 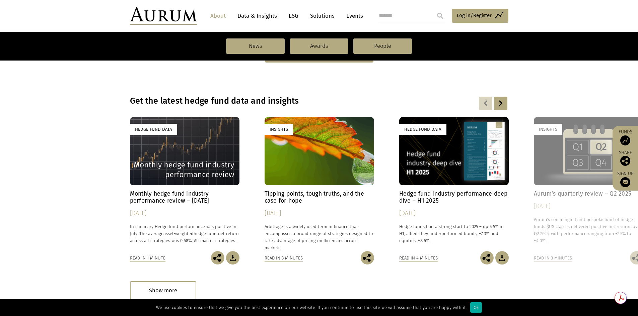 What do you see at coordinates (418, 259) in the screenshot?
I see `div: Read in 4 minutes` at bounding box center [418, 259].